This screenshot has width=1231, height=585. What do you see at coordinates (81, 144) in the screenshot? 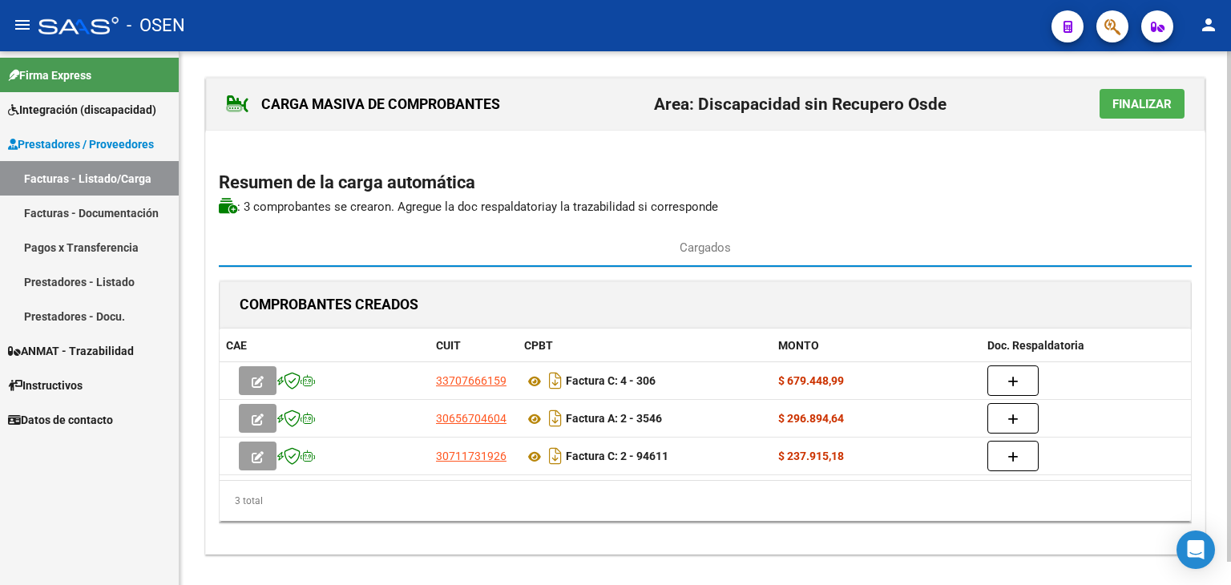
I see `span: Prestadores / Proveedores` at bounding box center [81, 144].